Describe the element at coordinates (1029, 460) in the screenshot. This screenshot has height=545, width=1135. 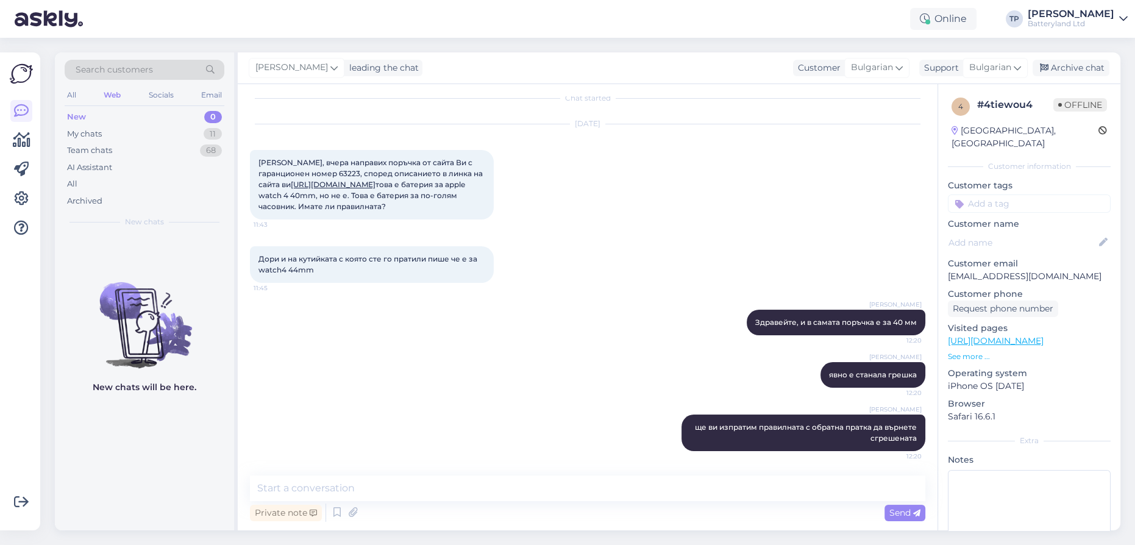
I see `p: Notes` at that location.